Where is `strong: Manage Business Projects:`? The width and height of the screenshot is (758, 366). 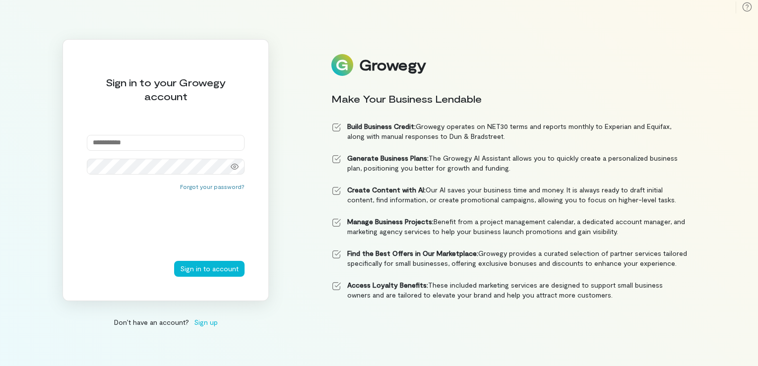 strong: Manage Business Projects: is located at coordinates (391, 221).